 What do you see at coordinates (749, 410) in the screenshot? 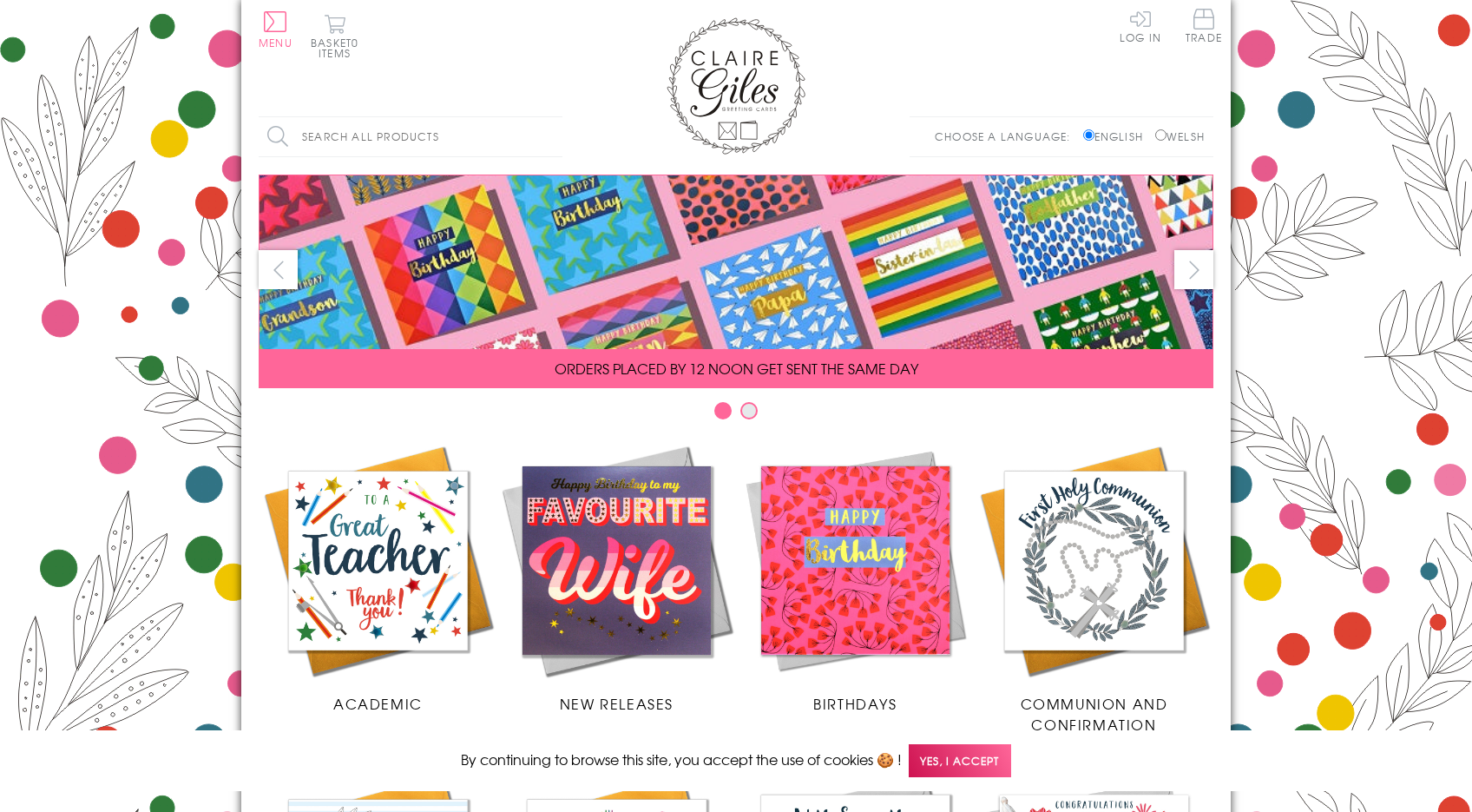
I see `button: Carousel Page 2` at bounding box center [749, 410].